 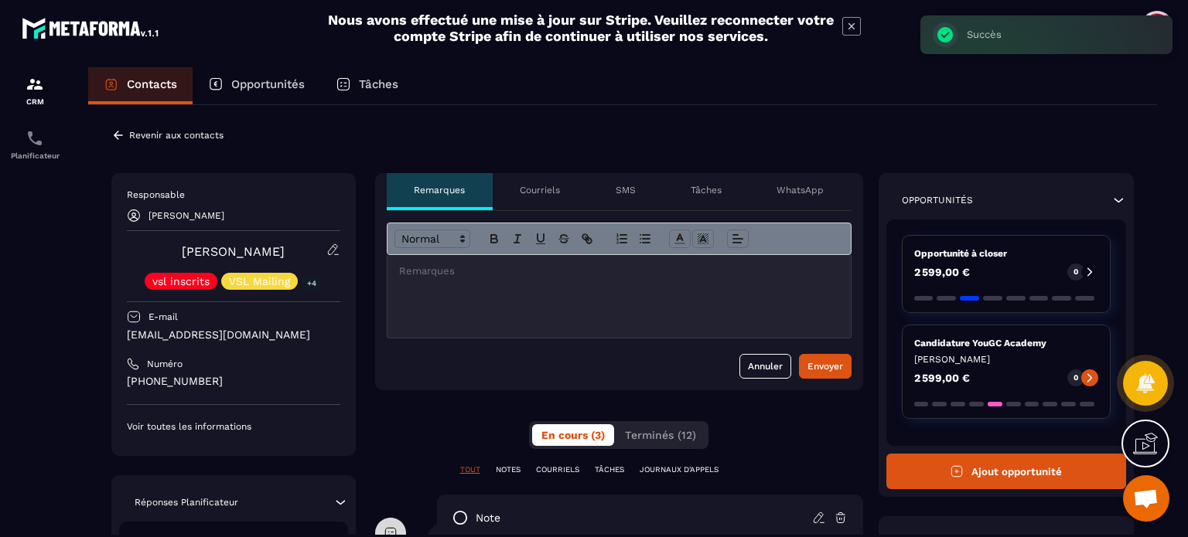 What do you see at coordinates (367, 86) in the screenshot?
I see `a: Tâches` at bounding box center [367, 86].